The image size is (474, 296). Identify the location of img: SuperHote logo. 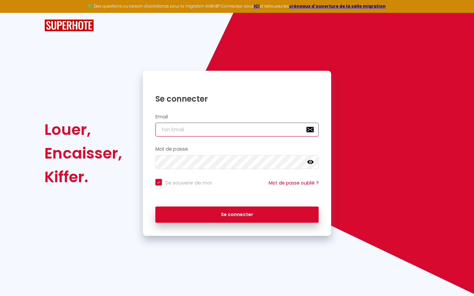
(69, 25).